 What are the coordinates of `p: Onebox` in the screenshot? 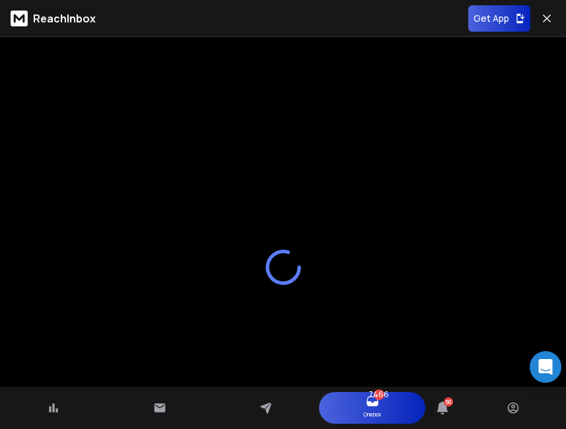 It's located at (372, 415).